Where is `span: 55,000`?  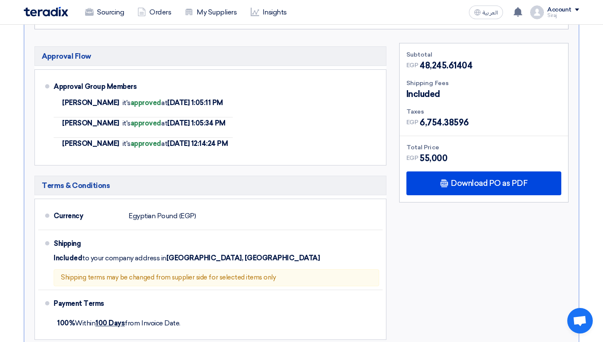
span: 55,000 is located at coordinates (433, 158).